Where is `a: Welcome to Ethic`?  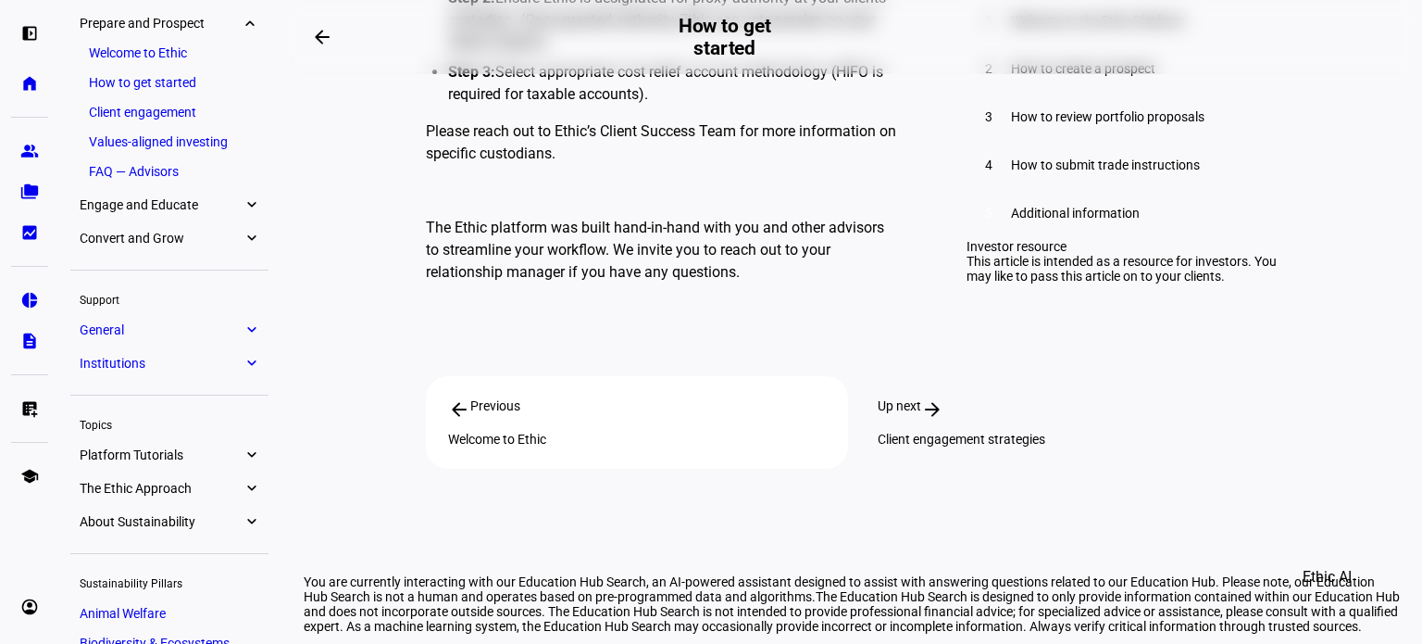 a: Welcome to Ethic is located at coordinates (169, 53).